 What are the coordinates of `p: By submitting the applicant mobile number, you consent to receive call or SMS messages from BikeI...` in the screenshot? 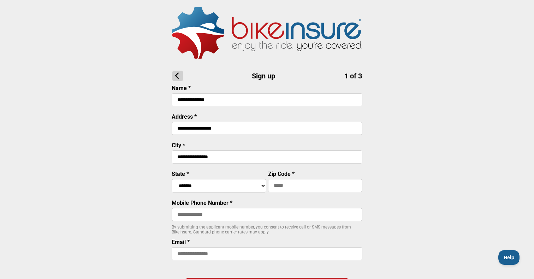 It's located at (267, 230).